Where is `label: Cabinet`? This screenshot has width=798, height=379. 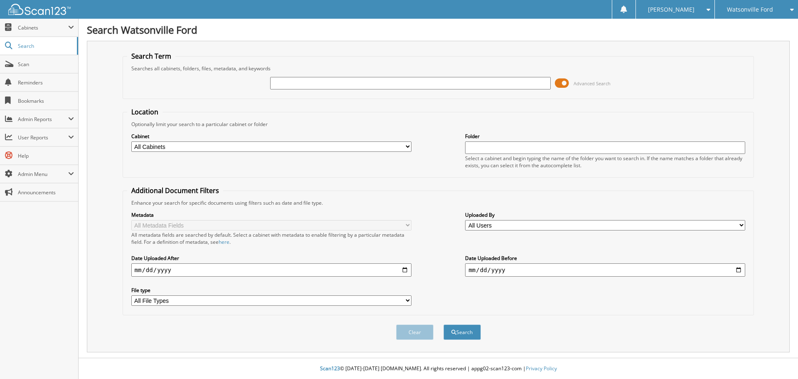
label: Cabinet is located at coordinates (271, 136).